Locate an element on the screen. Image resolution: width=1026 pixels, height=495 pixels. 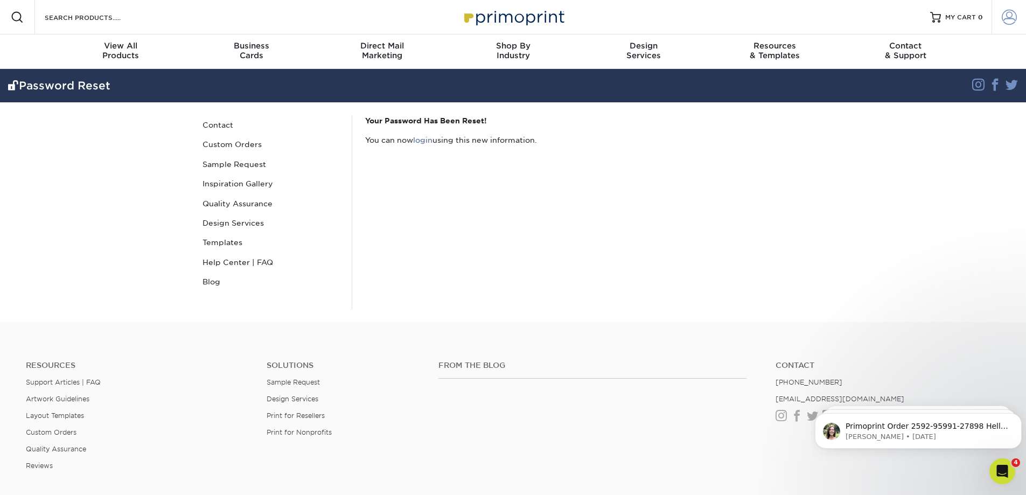
div: Products is located at coordinates (121, 51).